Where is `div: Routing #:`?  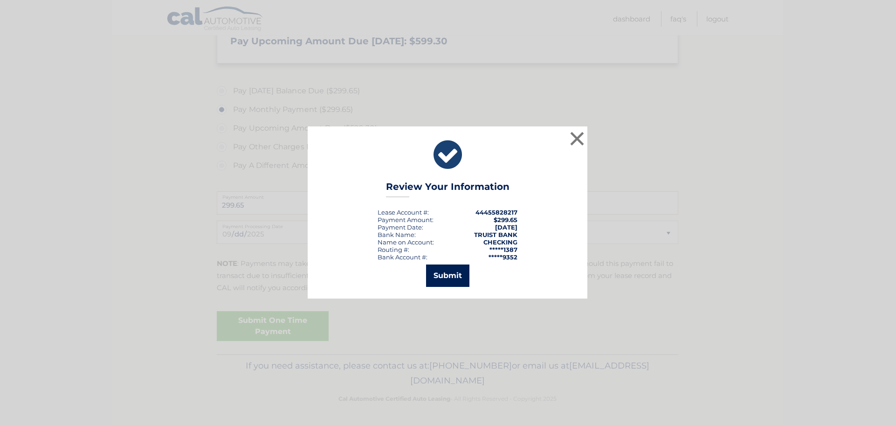
div: Routing #: is located at coordinates (394, 249).